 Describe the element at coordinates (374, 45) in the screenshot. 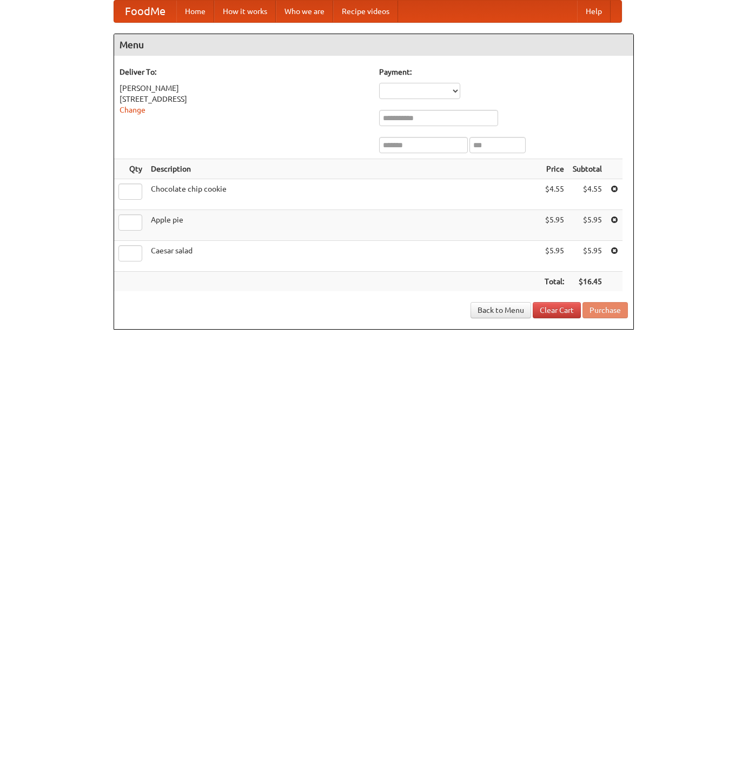

I see `h4: Menu` at that location.